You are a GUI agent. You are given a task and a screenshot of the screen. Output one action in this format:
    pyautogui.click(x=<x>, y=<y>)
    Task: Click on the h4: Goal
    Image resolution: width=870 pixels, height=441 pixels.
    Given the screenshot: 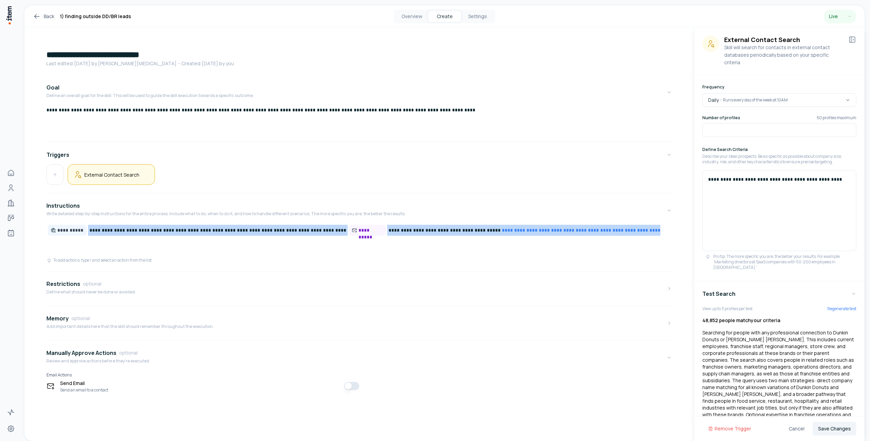 What is the action you would take?
    pyautogui.click(x=53, y=87)
    